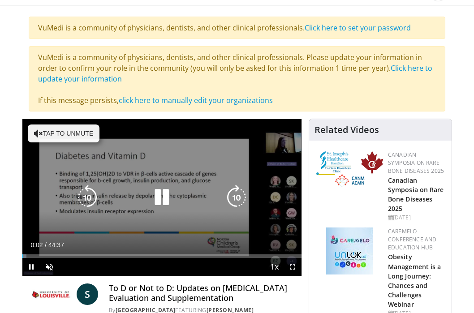  I want to click on img: University of Louisville, so click(51, 295).